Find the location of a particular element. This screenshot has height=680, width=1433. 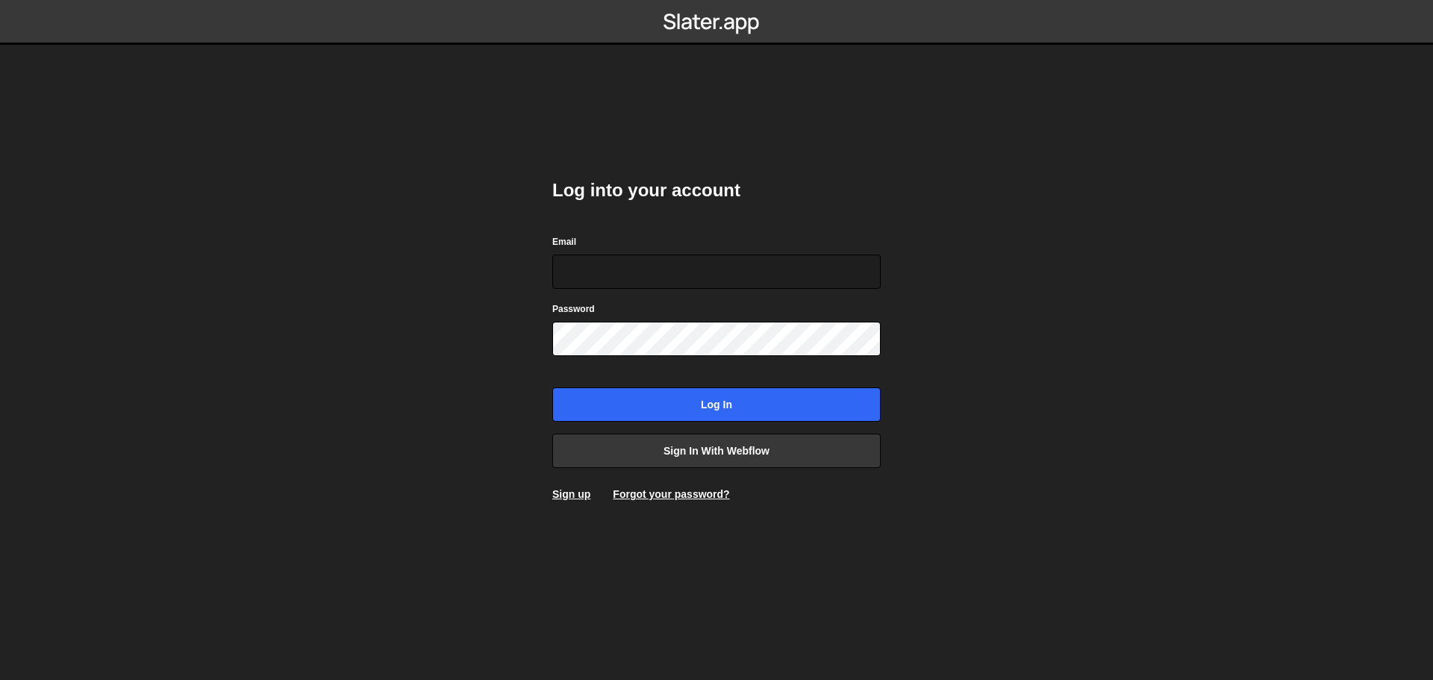

h2: Log into your account is located at coordinates (717, 190).